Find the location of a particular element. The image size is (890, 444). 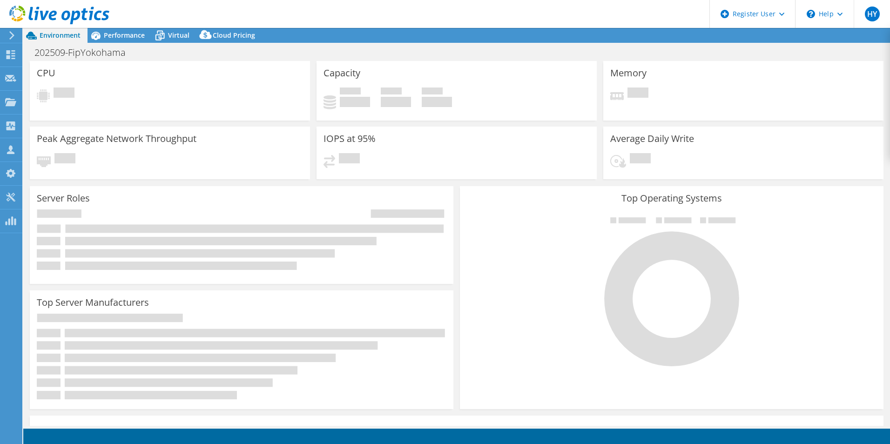

span: Used is located at coordinates (350, 92).